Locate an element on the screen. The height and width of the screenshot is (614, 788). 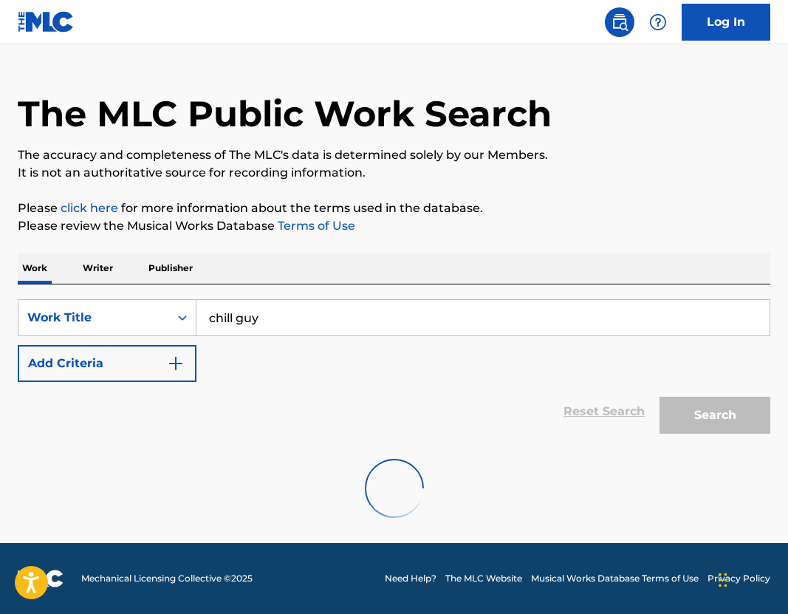
h1: The MLC Public Work Search is located at coordinates (284, 114).